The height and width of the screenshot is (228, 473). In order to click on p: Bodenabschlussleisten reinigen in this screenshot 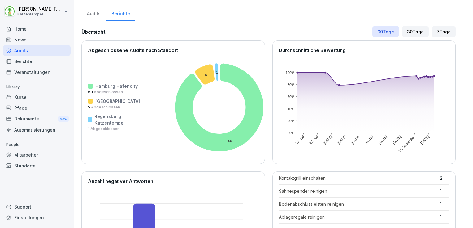, I will do `click(358, 204)`.